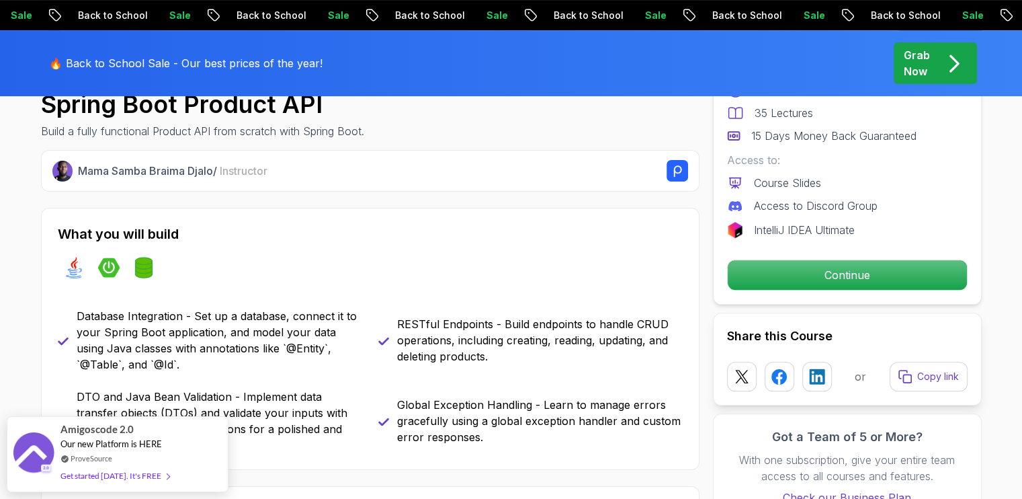 The image size is (1022, 499). I want to click on p: Build a fully functional Product API from scratch with Spring Boot., so click(202, 131).